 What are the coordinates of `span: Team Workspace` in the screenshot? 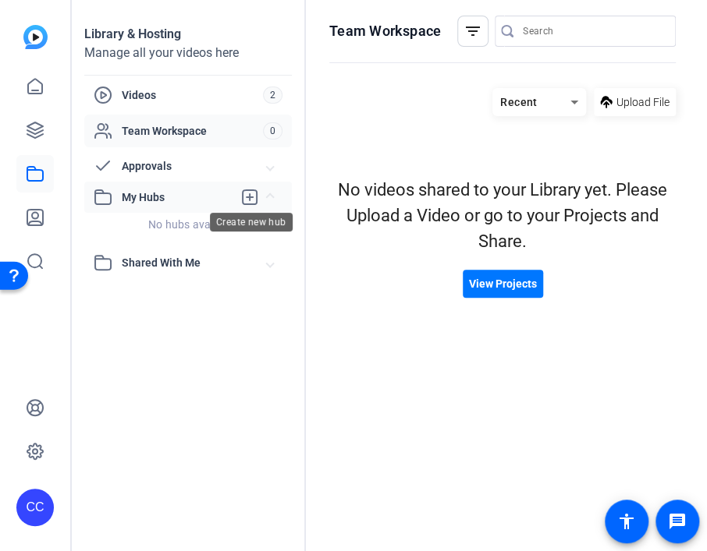 It's located at (192, 131).